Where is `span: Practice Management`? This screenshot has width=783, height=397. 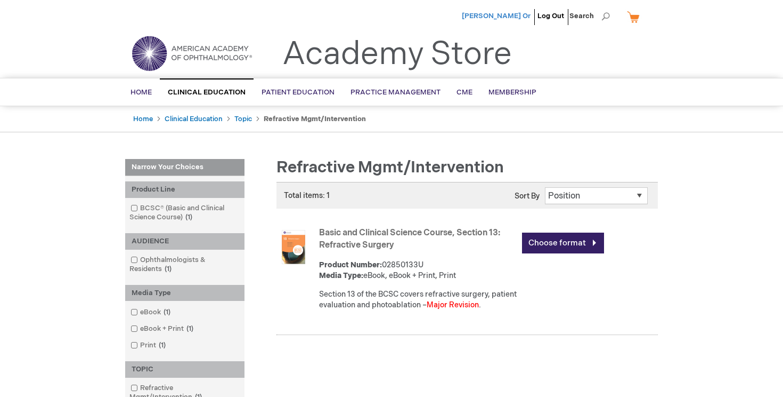
span: Practice Management is located at coordinates (395, 92).